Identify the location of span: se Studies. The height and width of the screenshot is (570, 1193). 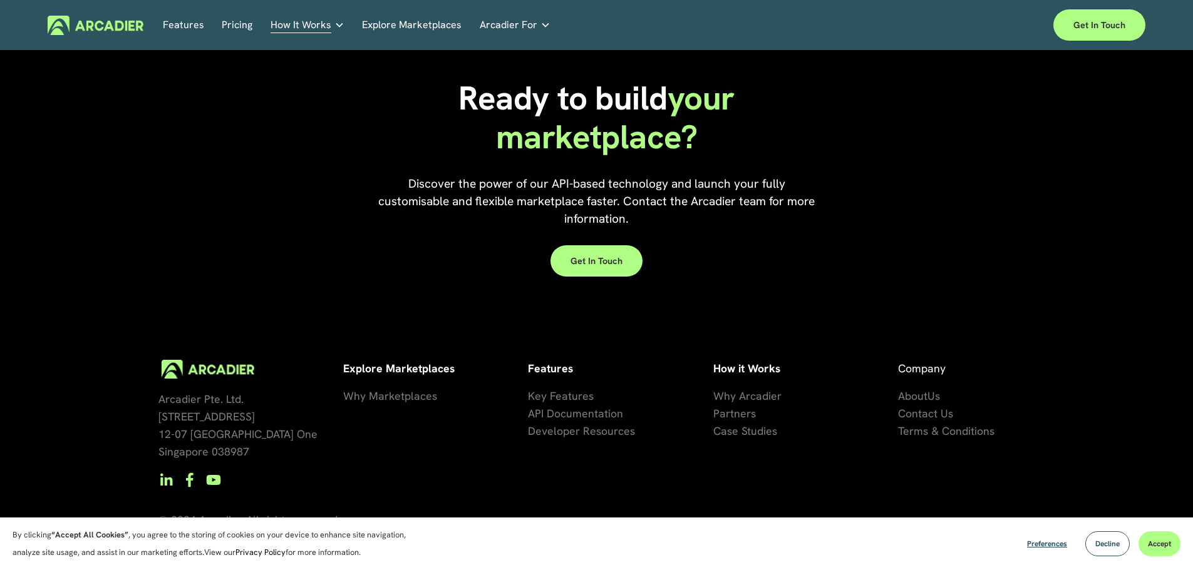
(752, 431).